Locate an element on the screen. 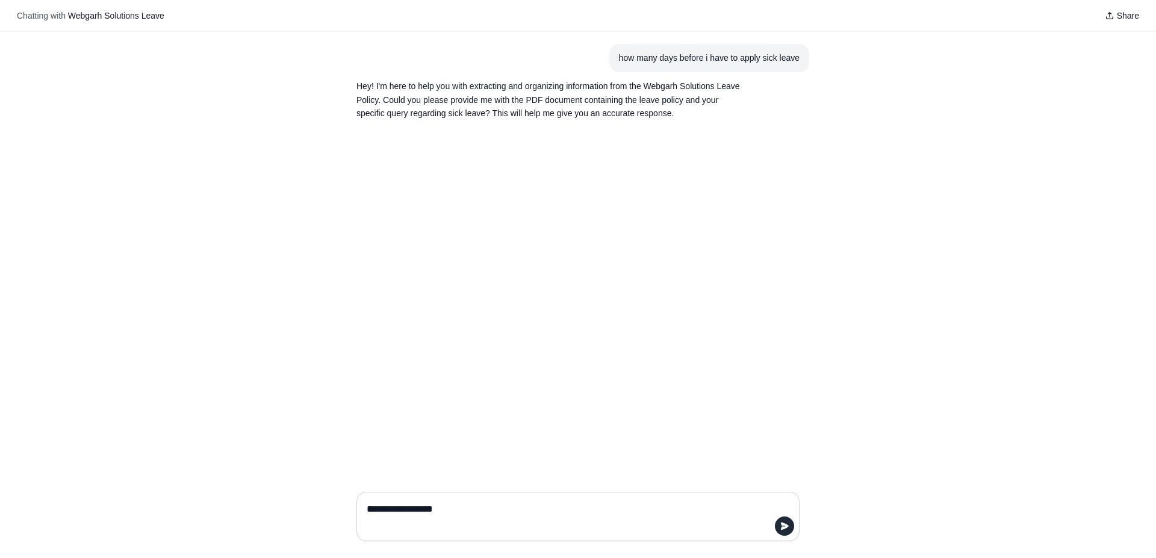  span: Chatting with is located at coordinates (41, 16).